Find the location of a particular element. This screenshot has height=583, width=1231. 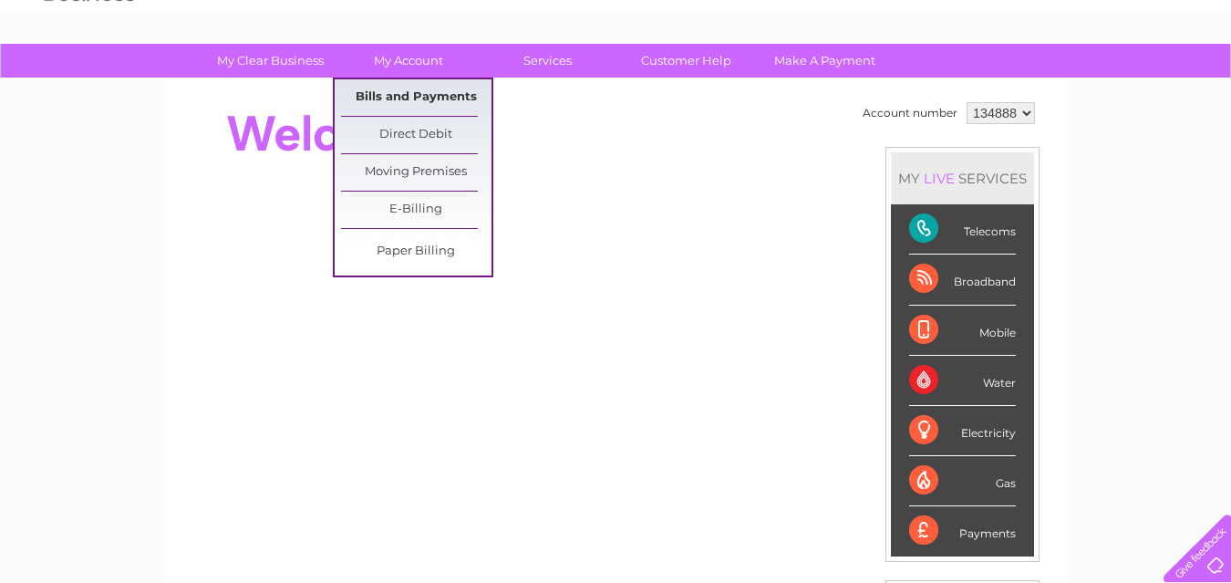

a: My Account is located at coordinates (409, 60).